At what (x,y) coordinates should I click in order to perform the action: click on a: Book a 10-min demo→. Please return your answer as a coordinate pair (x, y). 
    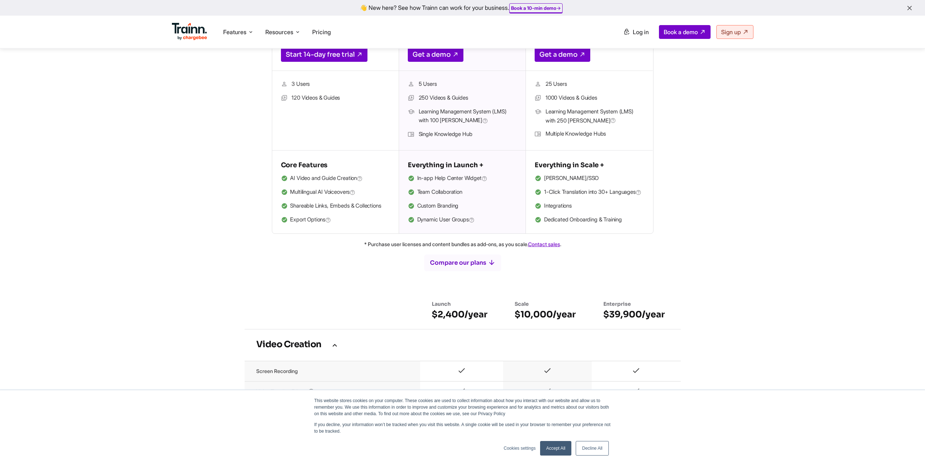
    Looking at the image, I should click on (536, 8).